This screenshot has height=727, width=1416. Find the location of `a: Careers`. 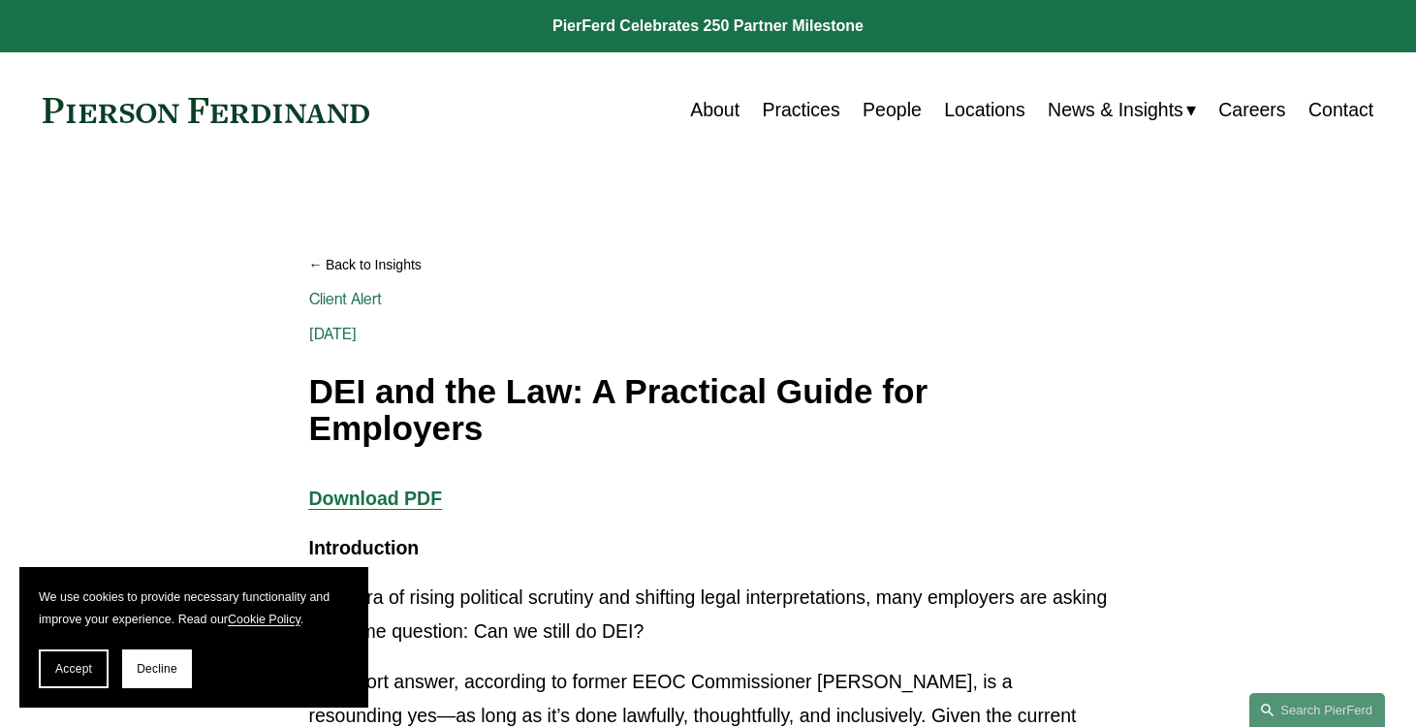

a: Careers is located at coordinates (1252, 110).